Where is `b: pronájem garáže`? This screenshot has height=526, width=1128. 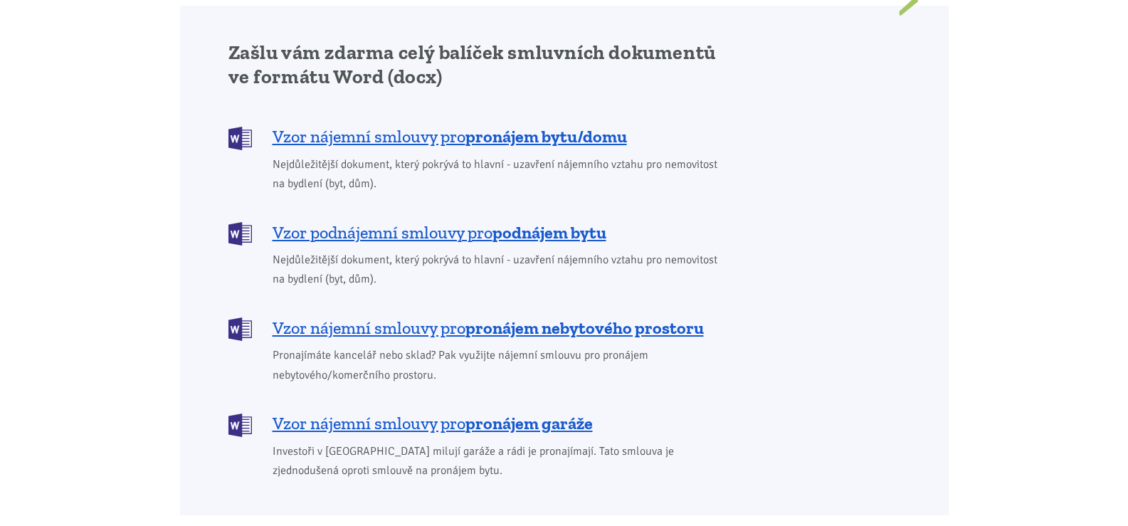 b: pronájem garáže is located at coordinates (529, 423).